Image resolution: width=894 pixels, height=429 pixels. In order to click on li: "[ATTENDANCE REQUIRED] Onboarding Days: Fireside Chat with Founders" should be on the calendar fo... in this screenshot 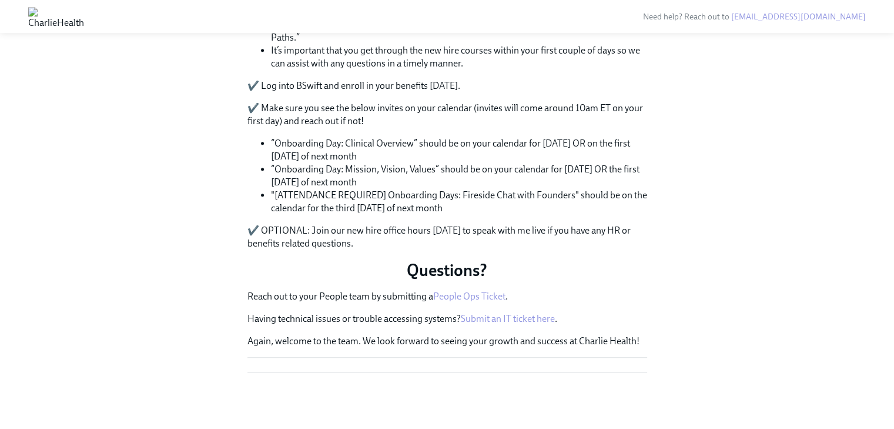, I will do `click(459, 202)`.